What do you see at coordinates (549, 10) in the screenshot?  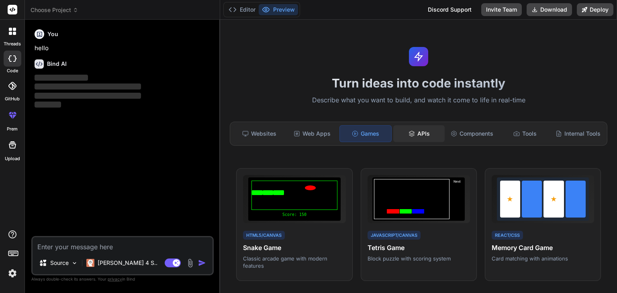 I see `button: Download` at bounding box center [549, 10].